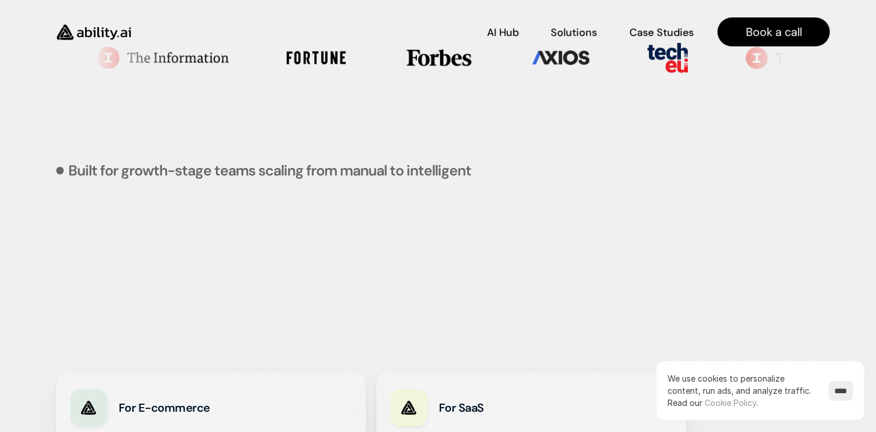 This screenshot has height=432, width=876. What do you see at coordinates (502, 32) in the screenshot?
I see `a: AI Hub` at bounding box center [502, 32].